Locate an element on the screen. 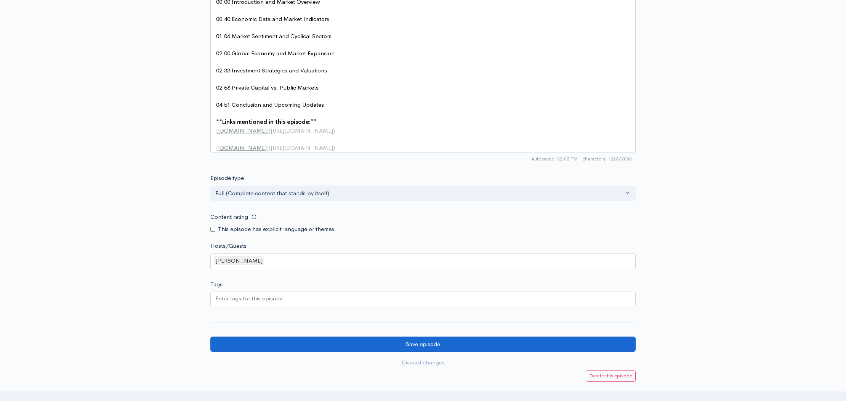 Image resolution: width=846 pixels, height=401 pixels. span: 00:40 Economic Data and Market Indicators is located at coordinates (273, 19).